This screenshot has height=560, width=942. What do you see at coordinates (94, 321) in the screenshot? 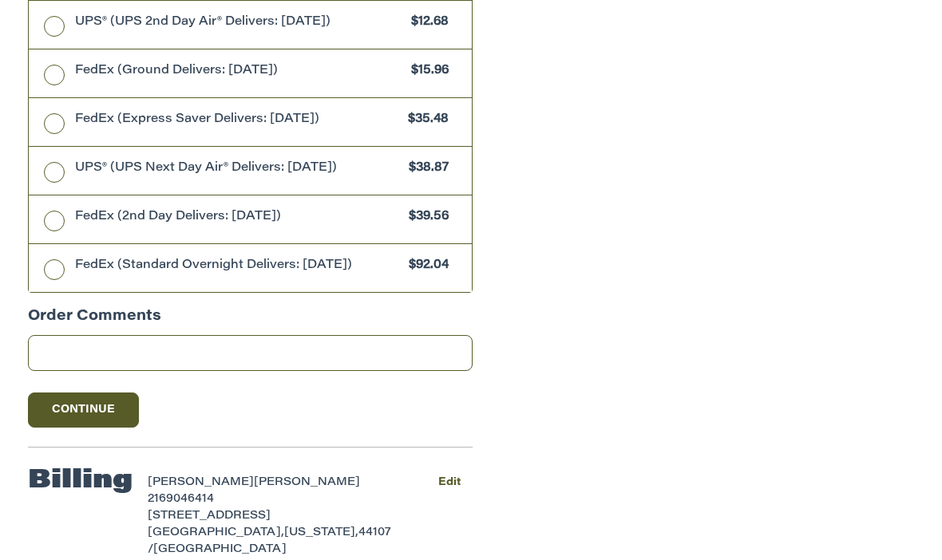
I see `legend: Order Comments` at bounding box center [94, 321].